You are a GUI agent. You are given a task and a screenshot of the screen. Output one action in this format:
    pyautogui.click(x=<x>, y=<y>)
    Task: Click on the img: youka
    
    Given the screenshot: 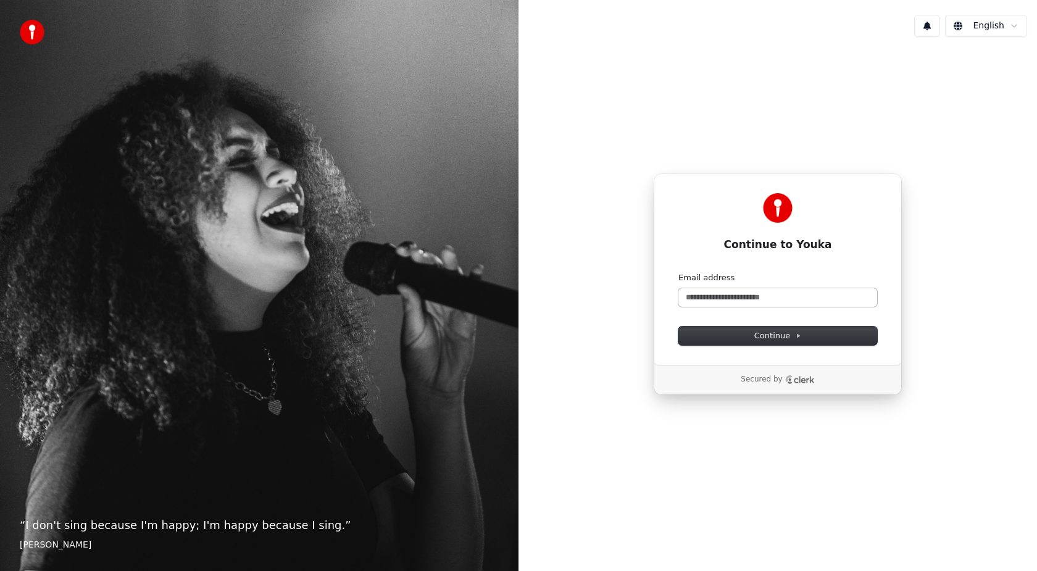 What is the action you would take?
    pyautogui.click(x=32, y=32)
    